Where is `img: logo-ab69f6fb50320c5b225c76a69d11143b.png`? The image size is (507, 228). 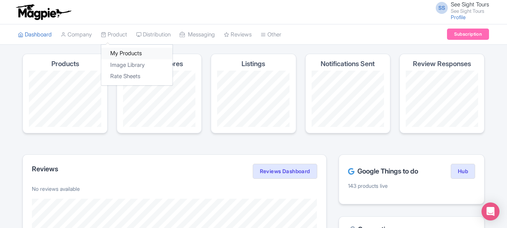
img: logo-ab69f6fb50320c5b225c76a69d11143b.png is located at coordinates (43, 12).